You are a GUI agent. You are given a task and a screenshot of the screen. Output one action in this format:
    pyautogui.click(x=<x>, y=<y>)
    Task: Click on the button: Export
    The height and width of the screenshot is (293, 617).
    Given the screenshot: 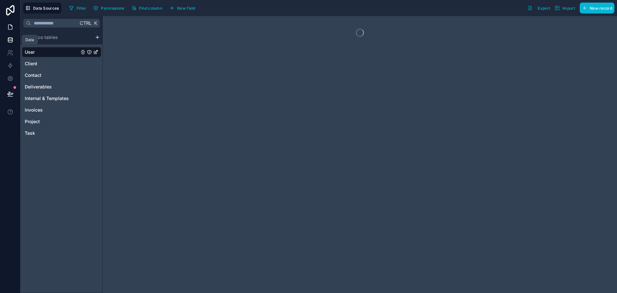 What is the action you would take?
    pyautogui.click(x=539, y=8)
    